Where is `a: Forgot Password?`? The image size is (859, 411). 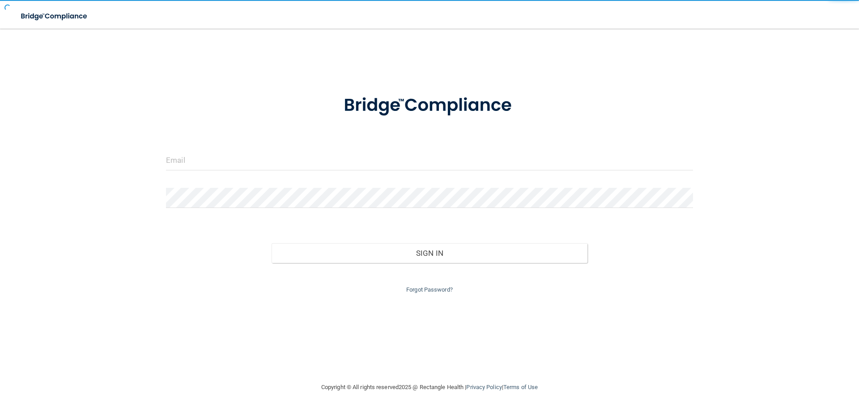 a: Forgot Password? is located at coordinates (429, 289).